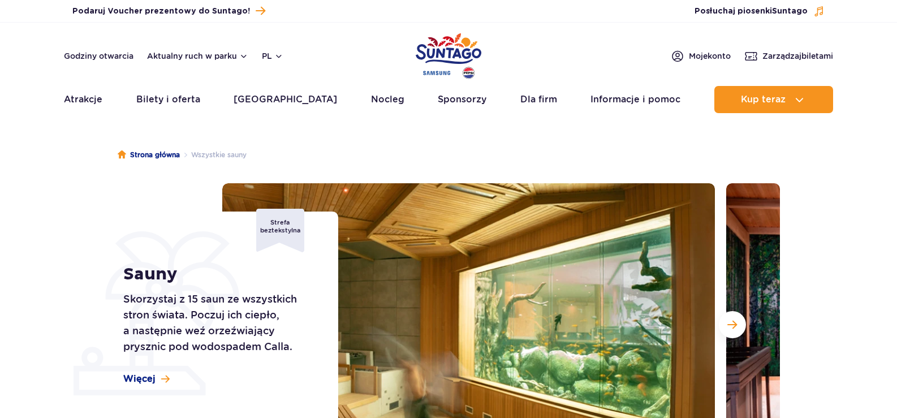 The height and width of the screenshot is (418, 897). Describe the element at coordinates (449, 54) in the screenshot. I see `a: Park of Poland` at that location.